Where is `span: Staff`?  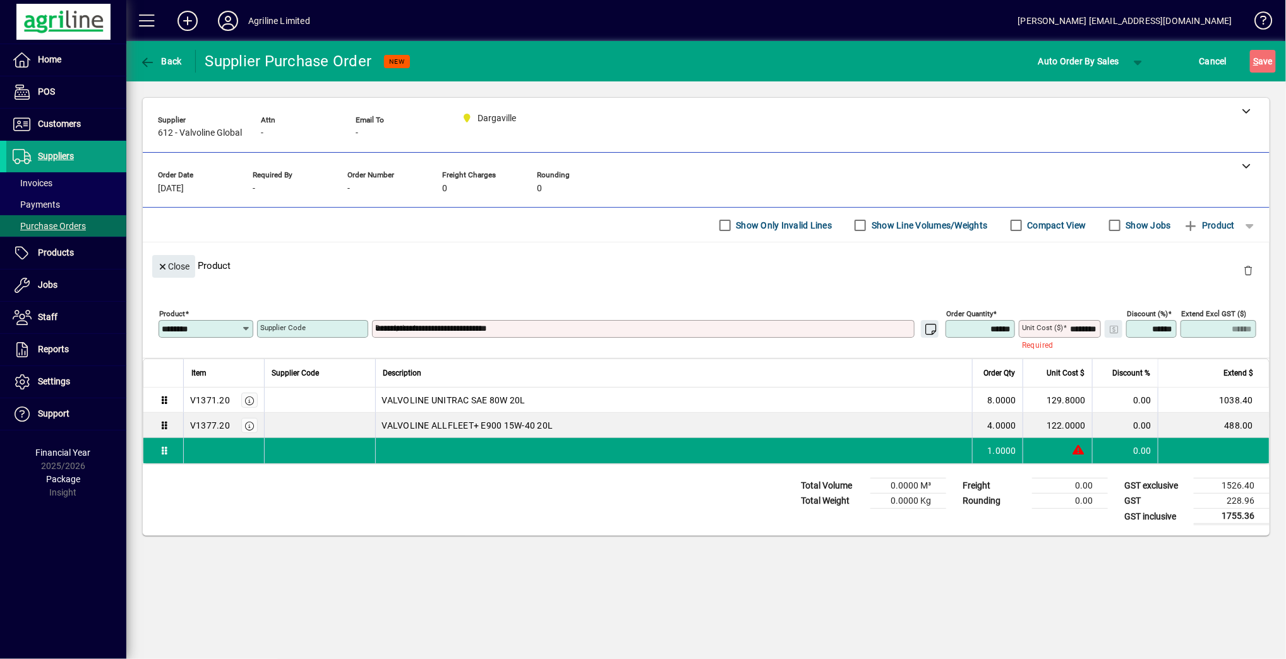 span: Staff is located at coordinates (47, 317).